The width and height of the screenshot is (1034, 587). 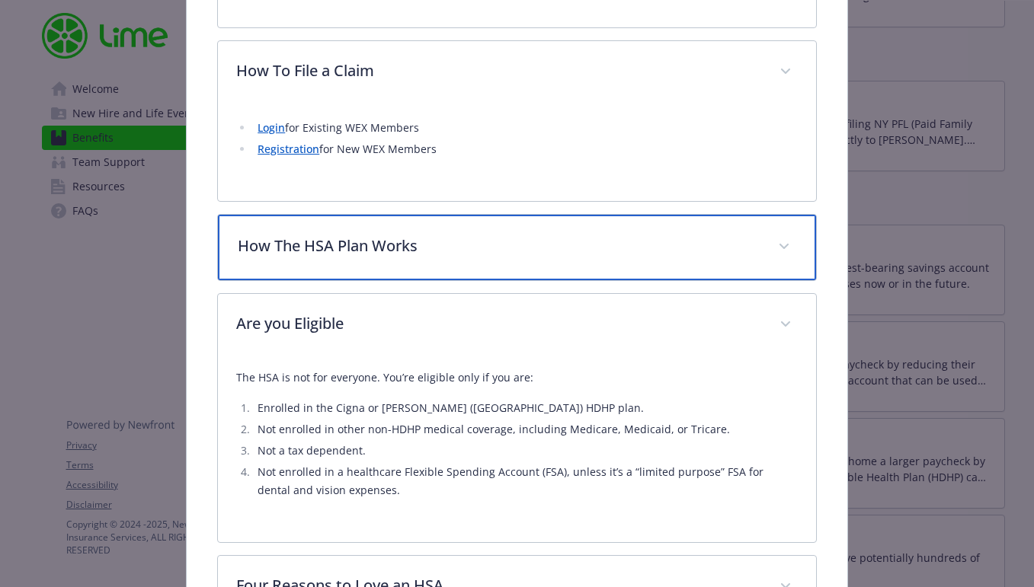 What do you see at coordinates (498, 324) in the screenshot?
I see `p: Are you Eligible` at bounding box center [498, 324].